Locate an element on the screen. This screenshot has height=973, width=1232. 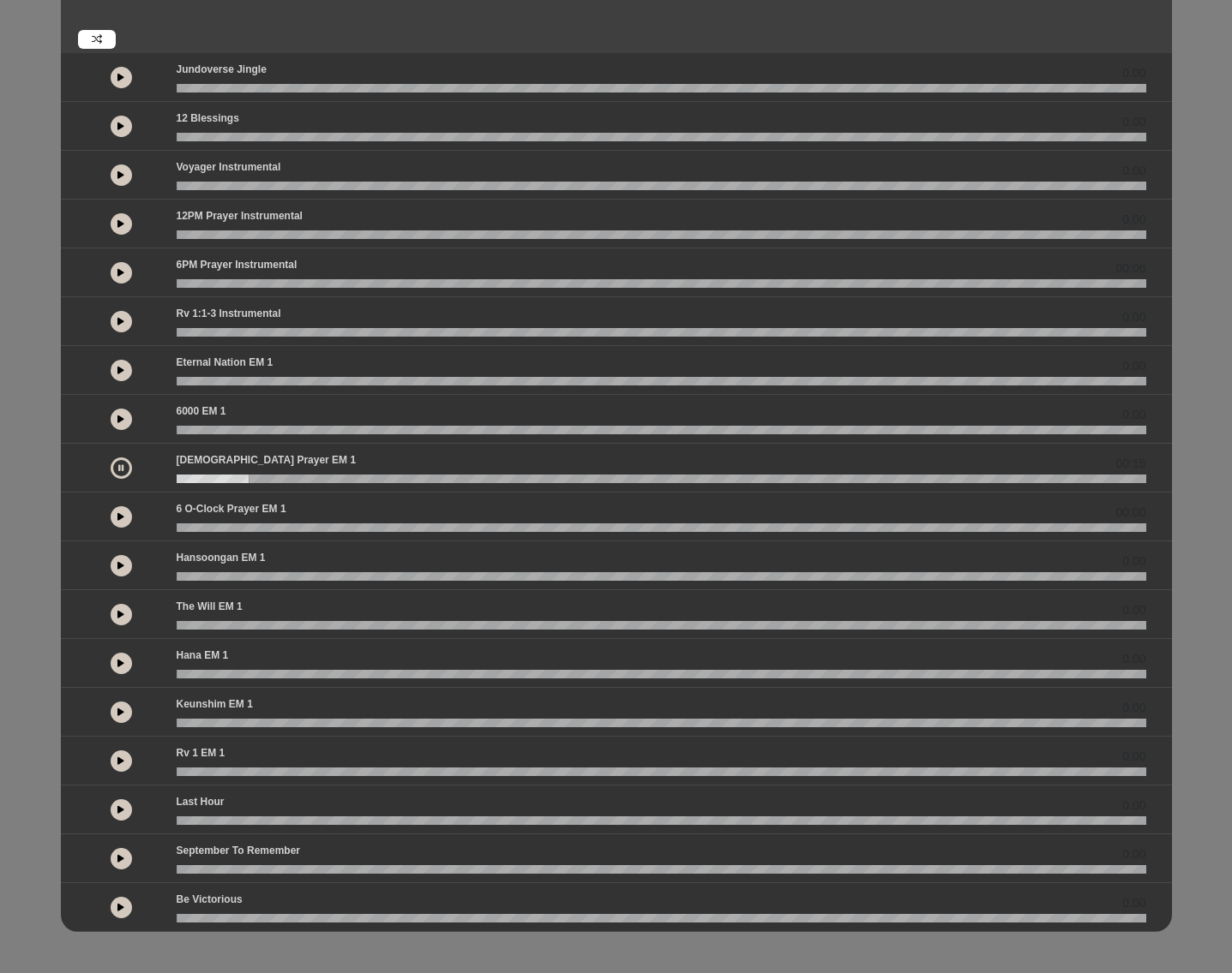
p: Eternal Nation EM 1 is located at coordinates (224, 363).